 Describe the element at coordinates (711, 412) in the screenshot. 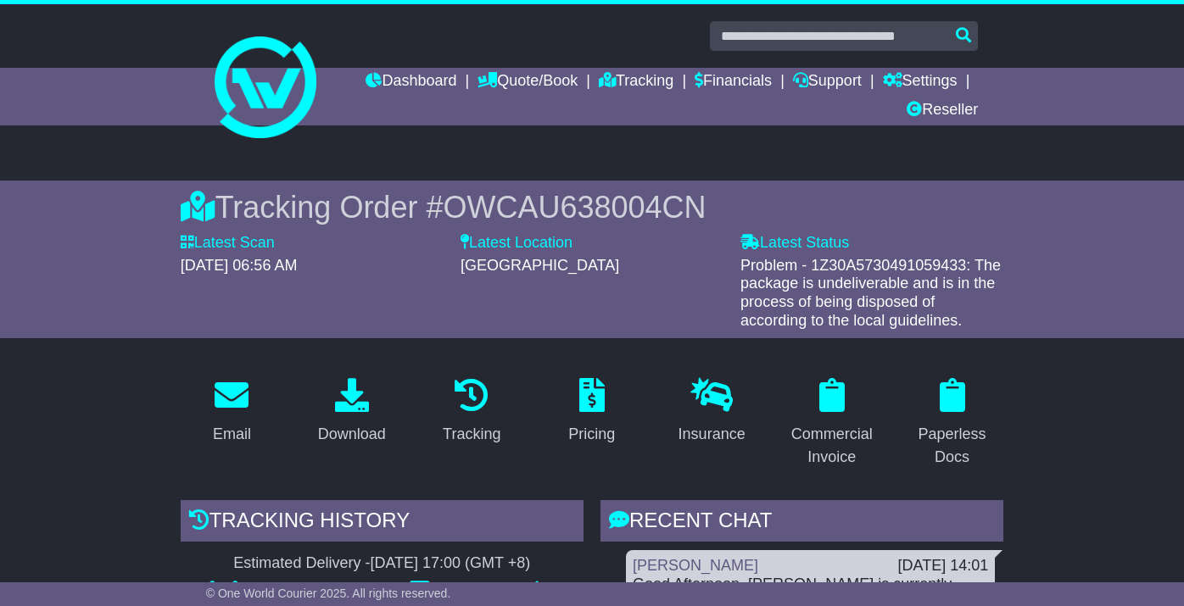

I see `a: Insurance` at that location.